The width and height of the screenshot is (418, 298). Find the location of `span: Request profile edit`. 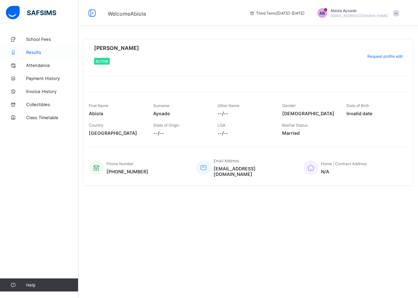

span: Request profile edit is located at coordinates (385, 56).